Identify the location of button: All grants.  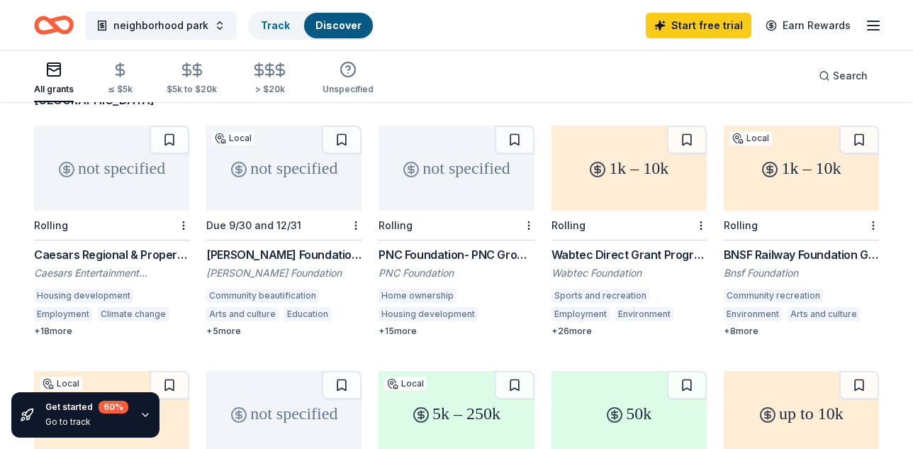
(54, 79).